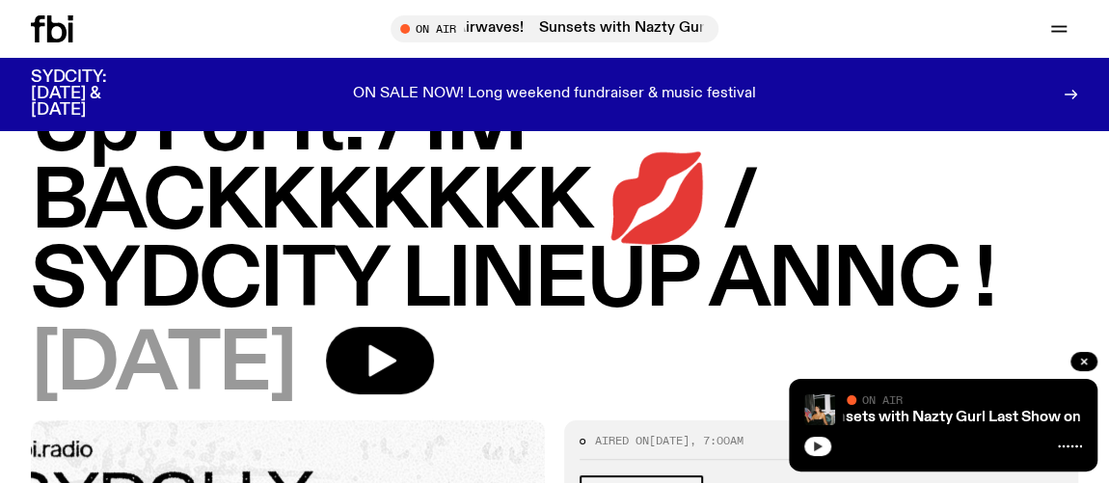 The width and height of the screenshot is (1109, 483). Describe the element at coordinates (622, 441) in the screenshot. I see `span: Aired on` at that location.